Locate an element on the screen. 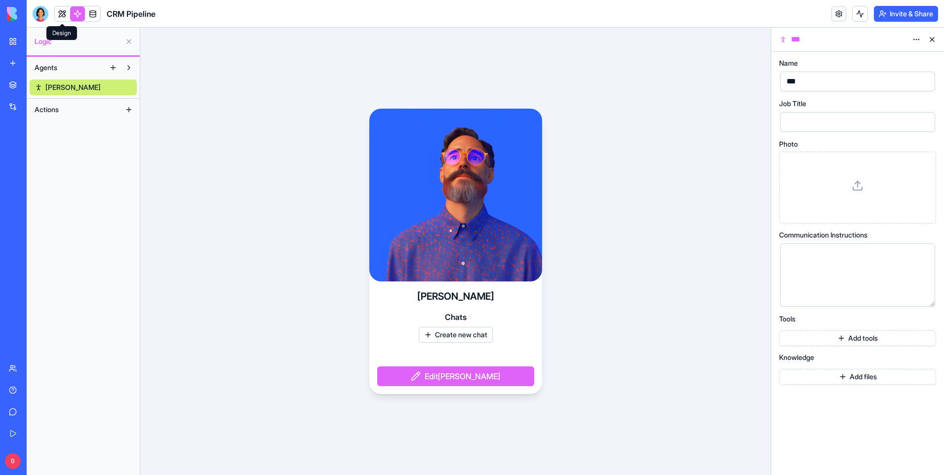 The width and height of the screenshot is (944, 475). span: CRM Pipeline is located at coordinates (131, 14).